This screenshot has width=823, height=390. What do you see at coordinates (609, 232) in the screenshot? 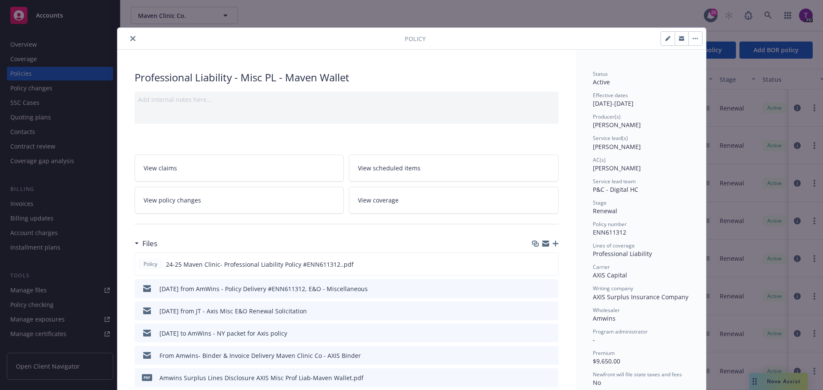
I see `span: ENN611312` at bounding box center [609, 232].